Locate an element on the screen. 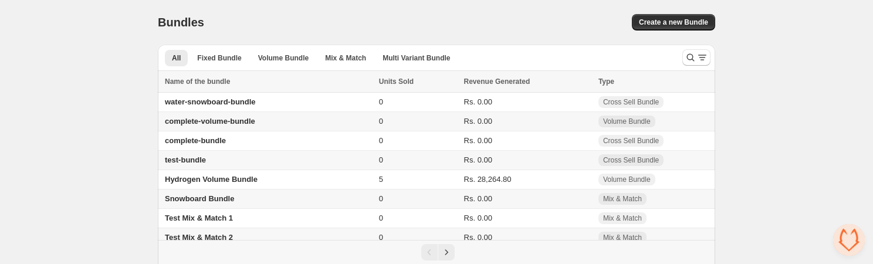 The width and height of the screenshot is (873, 264). a: Test Mix & Match 1 is located at coordinates (199, 218).